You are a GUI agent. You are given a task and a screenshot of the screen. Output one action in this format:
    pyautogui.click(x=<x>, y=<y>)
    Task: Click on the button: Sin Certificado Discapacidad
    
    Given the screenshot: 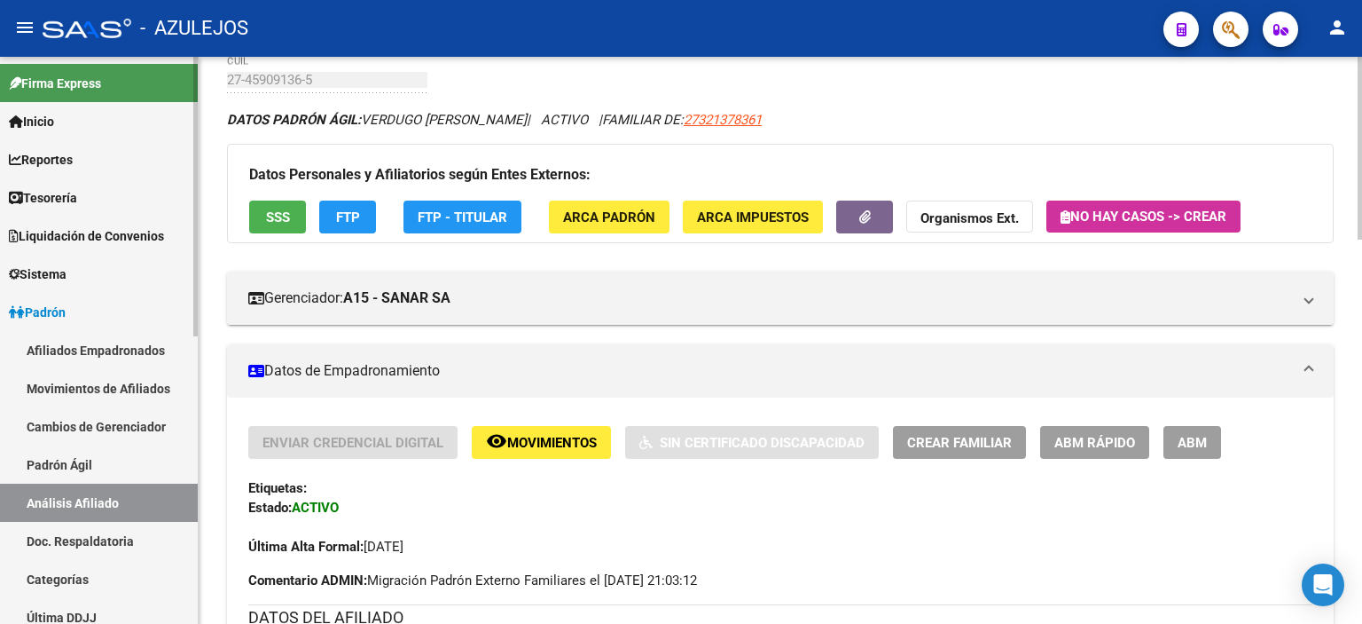 What is the action you would take?
    pyautogui.click(x=752, y=442)
    